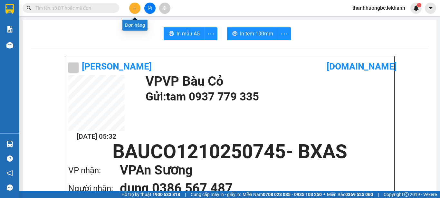  I want to click on span: copyright, so click(407, 195).